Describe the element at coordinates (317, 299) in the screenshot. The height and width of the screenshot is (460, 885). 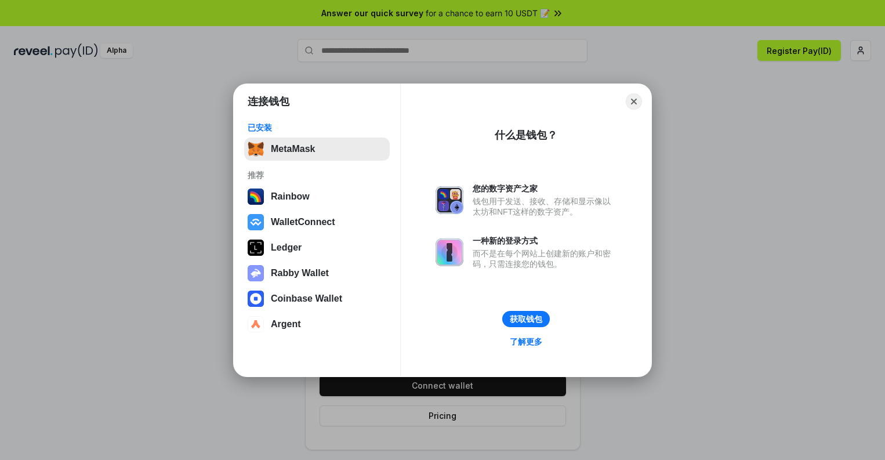
I see `button: Coinbase Wallet` at that location.